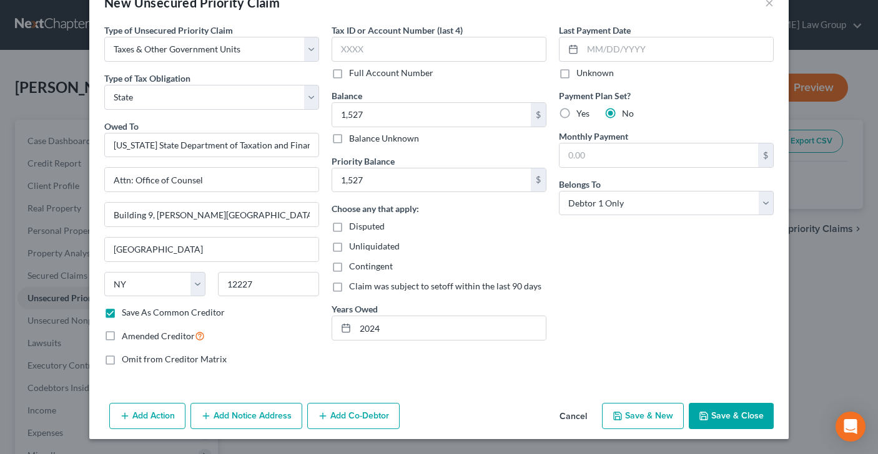  Describe the element at coordinates (147, 78) in the screenshot. I see `span: Type of Tax Obligation` at that location.